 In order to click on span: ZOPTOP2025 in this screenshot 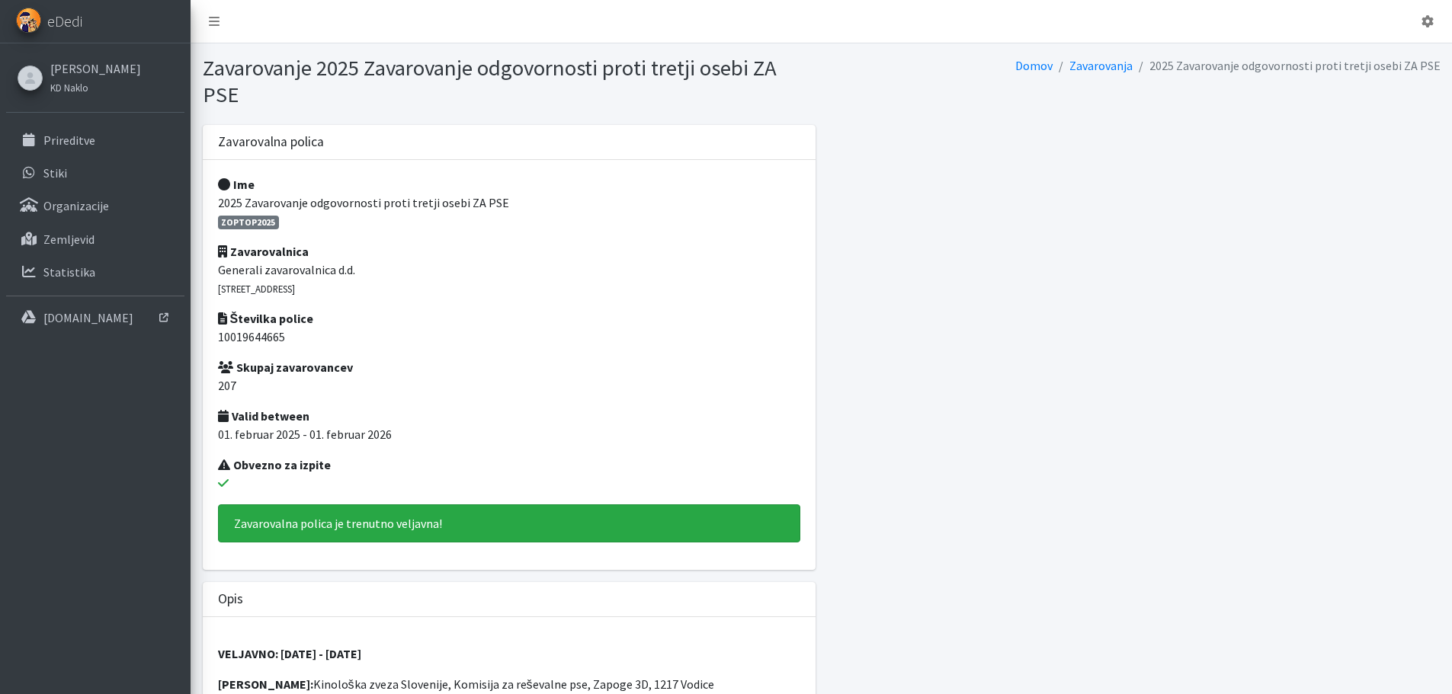, I will do `click(248, 223)`.